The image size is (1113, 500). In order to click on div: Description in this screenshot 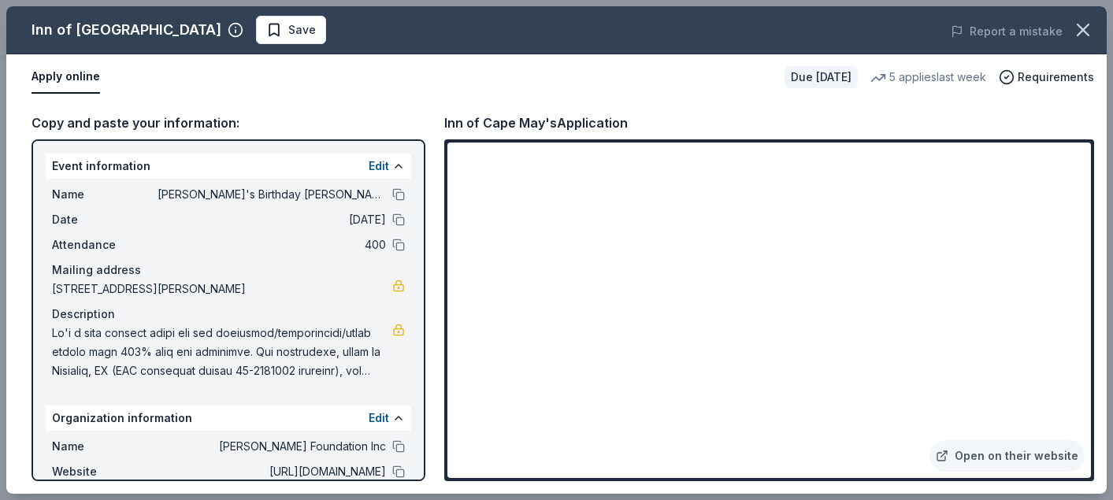, I will do `click(228, 314)`.